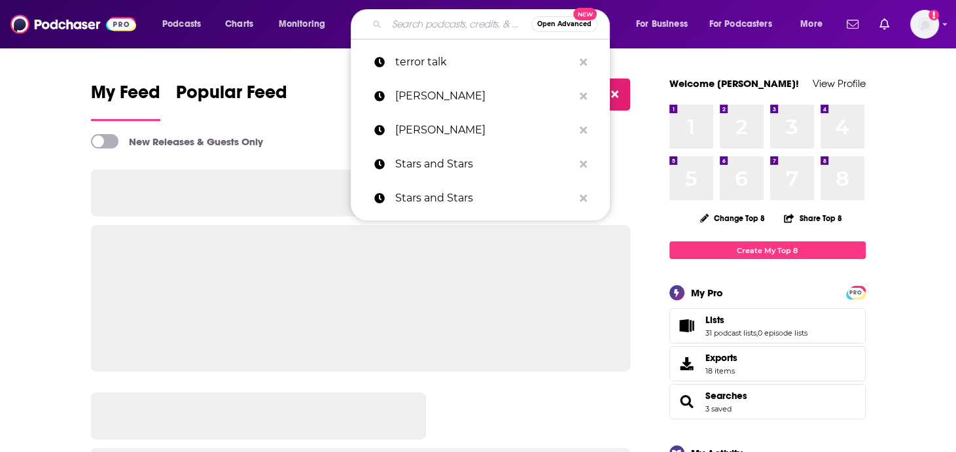 This screenshot has height=452, width=956. I want to click on span: PRO, so click(856, 292).